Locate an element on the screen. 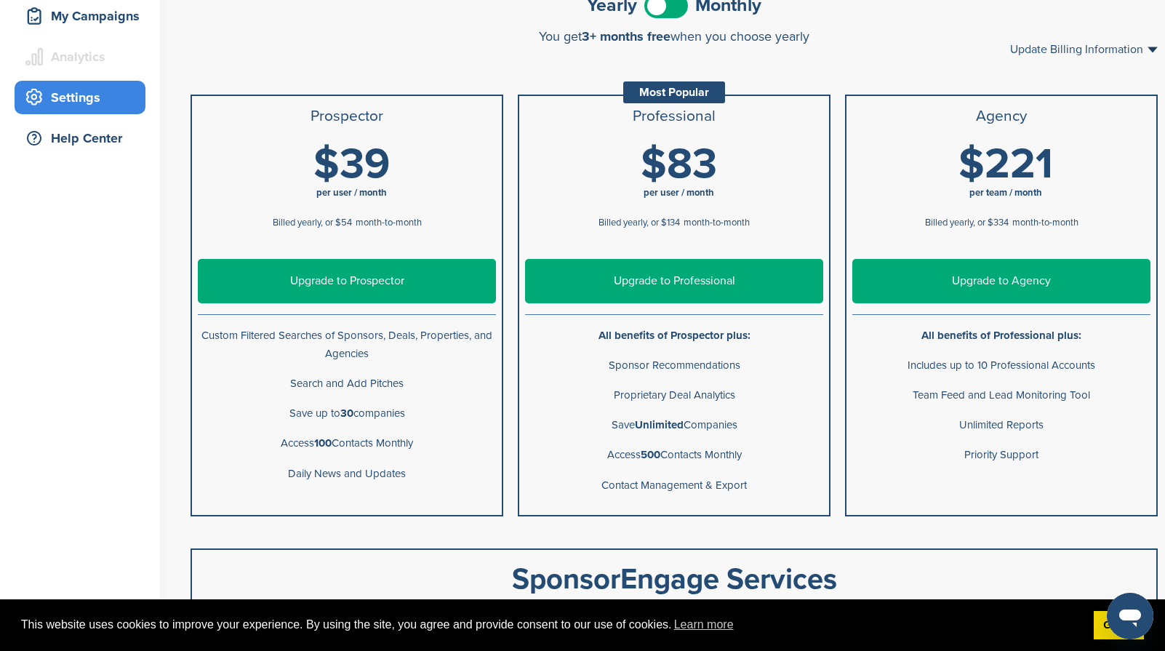  a: learn more about cookies is located at coordinates (704, 624).